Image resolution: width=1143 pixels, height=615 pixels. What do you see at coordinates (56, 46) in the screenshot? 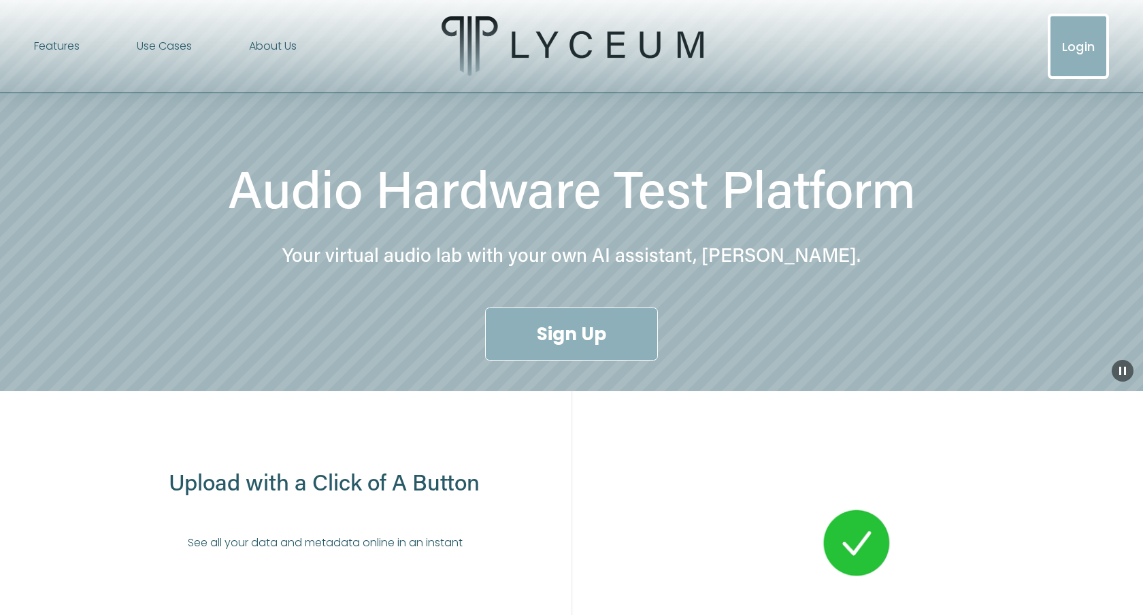
I see `span: Features` at bounding box center [56, 46].